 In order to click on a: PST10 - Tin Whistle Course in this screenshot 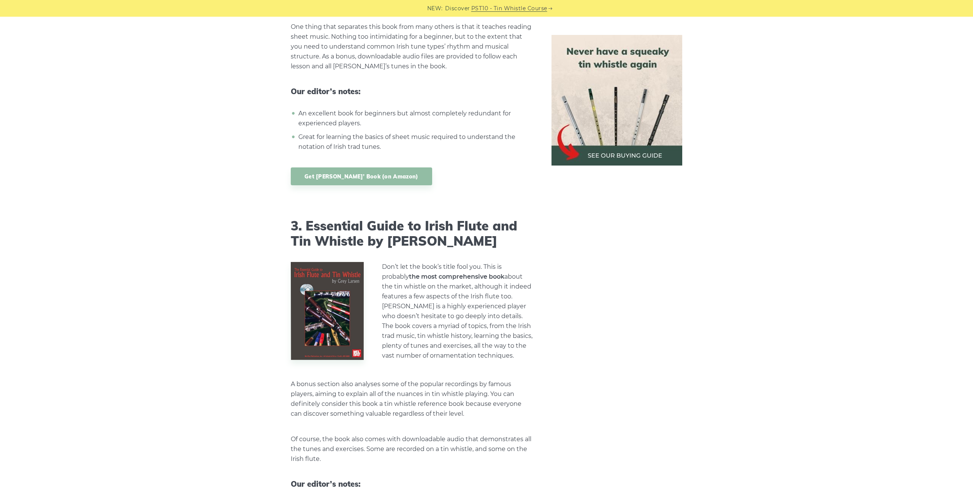, I will do `click(509, 8)`.